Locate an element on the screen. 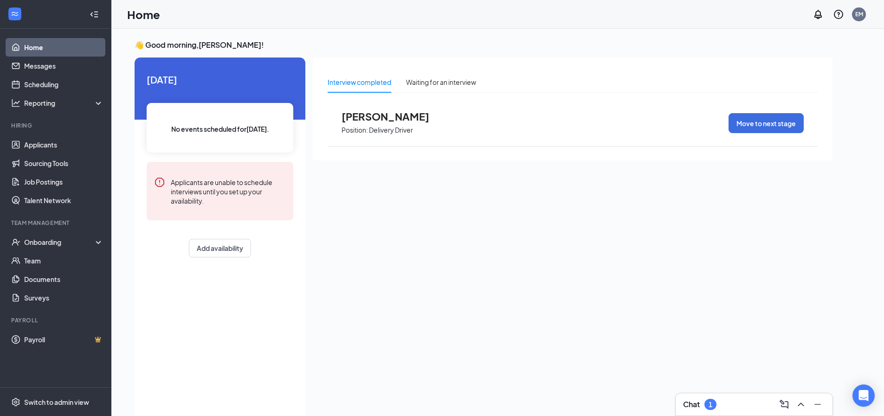 Image resolution: width=884 pixels, height=416 pixels. svg: QuestionInfo is located at coordinates (838, 14).